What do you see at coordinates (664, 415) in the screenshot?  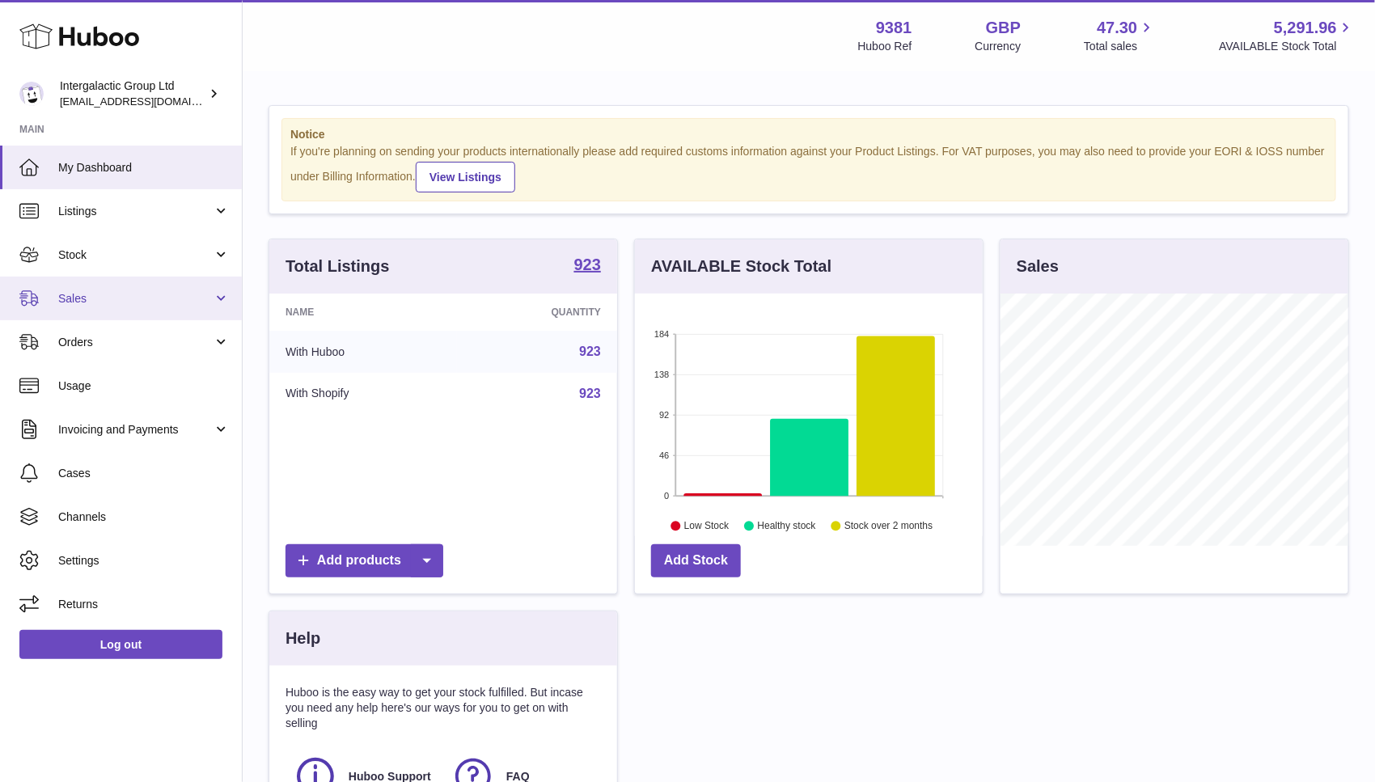 I see `text: 92` at bounding box center [664, 415].